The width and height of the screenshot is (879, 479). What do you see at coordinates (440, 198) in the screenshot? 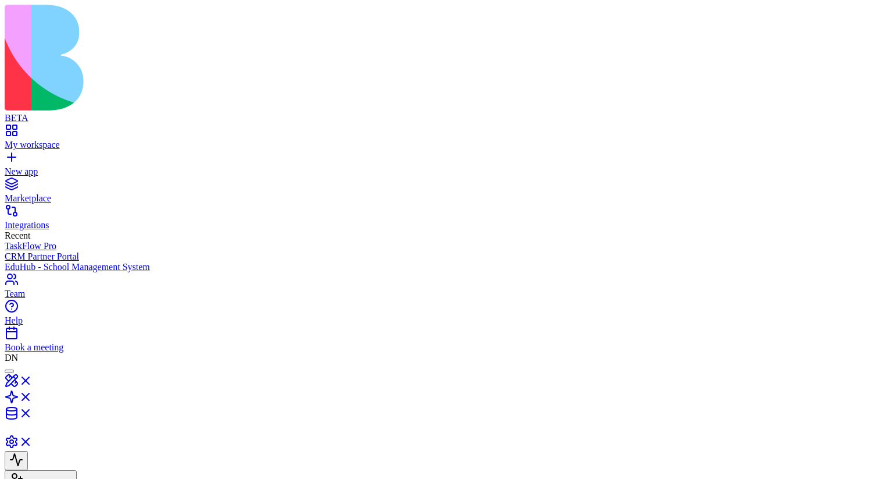
I see `div: Marketplace` at bounding box center [440, 198].